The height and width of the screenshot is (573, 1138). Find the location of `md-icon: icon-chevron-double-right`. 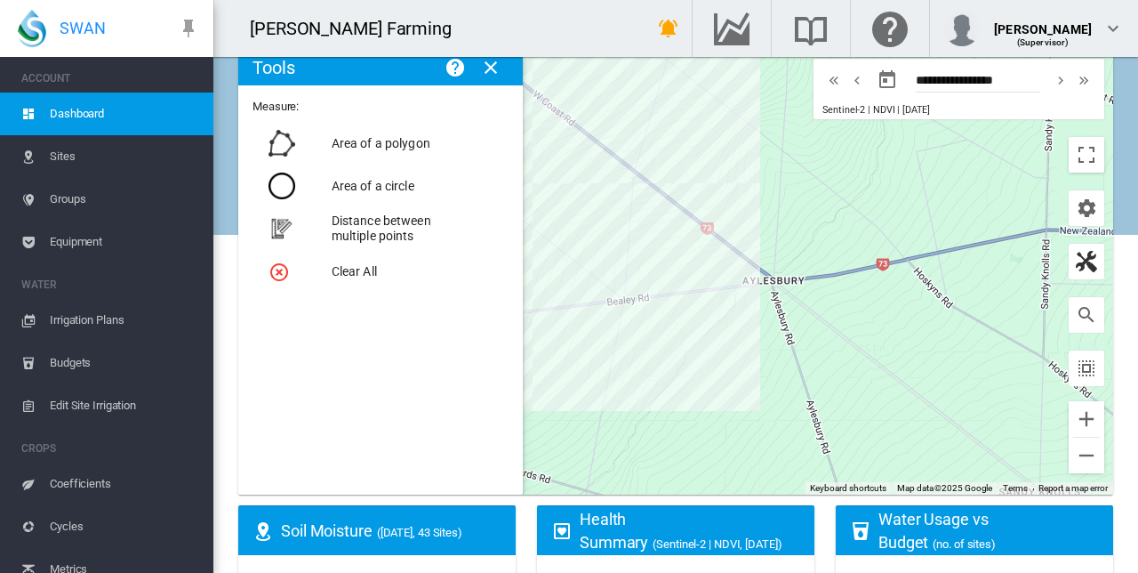

md-icon: icon-chevron-double-right is located at coordinates (1084, 80).